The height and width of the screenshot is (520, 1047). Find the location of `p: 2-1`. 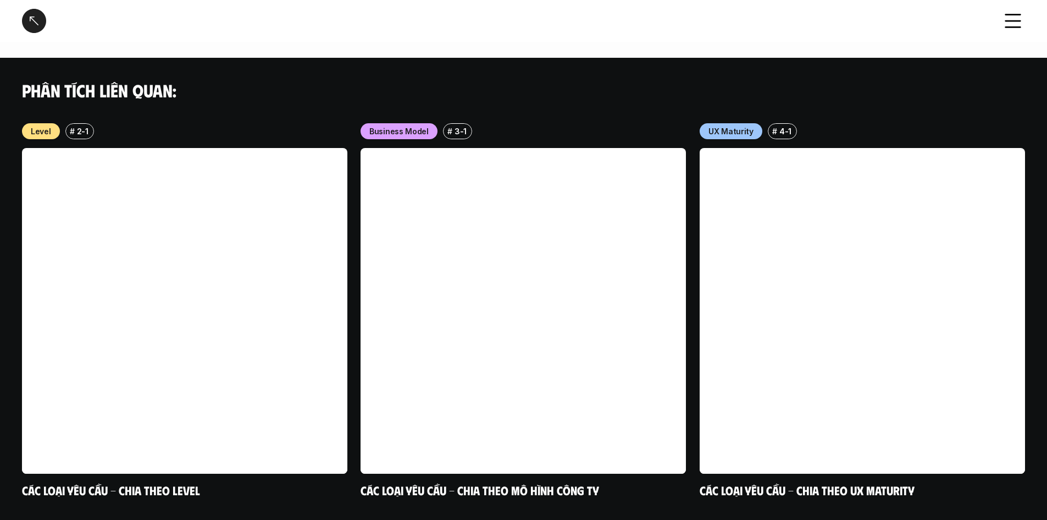

p: 2-1 is located at coordinates (82, 131).